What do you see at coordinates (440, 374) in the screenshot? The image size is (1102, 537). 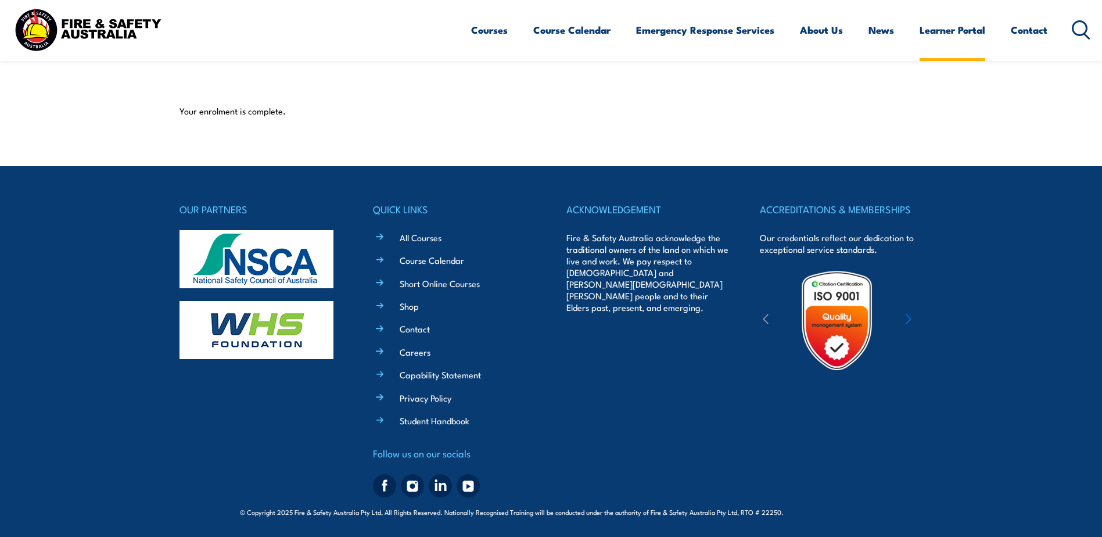 I see `a: Capability Statement` at bounding box center [440, 374].